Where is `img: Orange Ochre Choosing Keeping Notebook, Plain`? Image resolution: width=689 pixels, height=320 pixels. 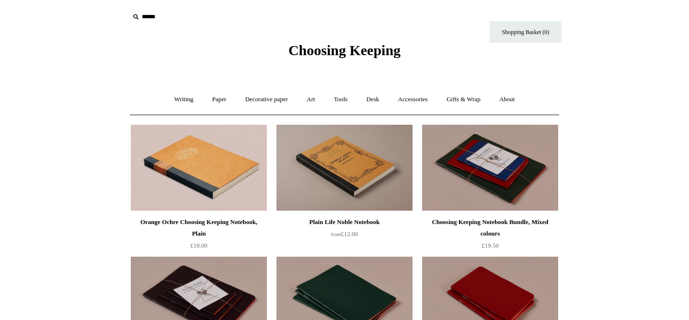 img: Orange Ochre Choosing Keeping Notebook, Plain is located at coordinates (199, 168).